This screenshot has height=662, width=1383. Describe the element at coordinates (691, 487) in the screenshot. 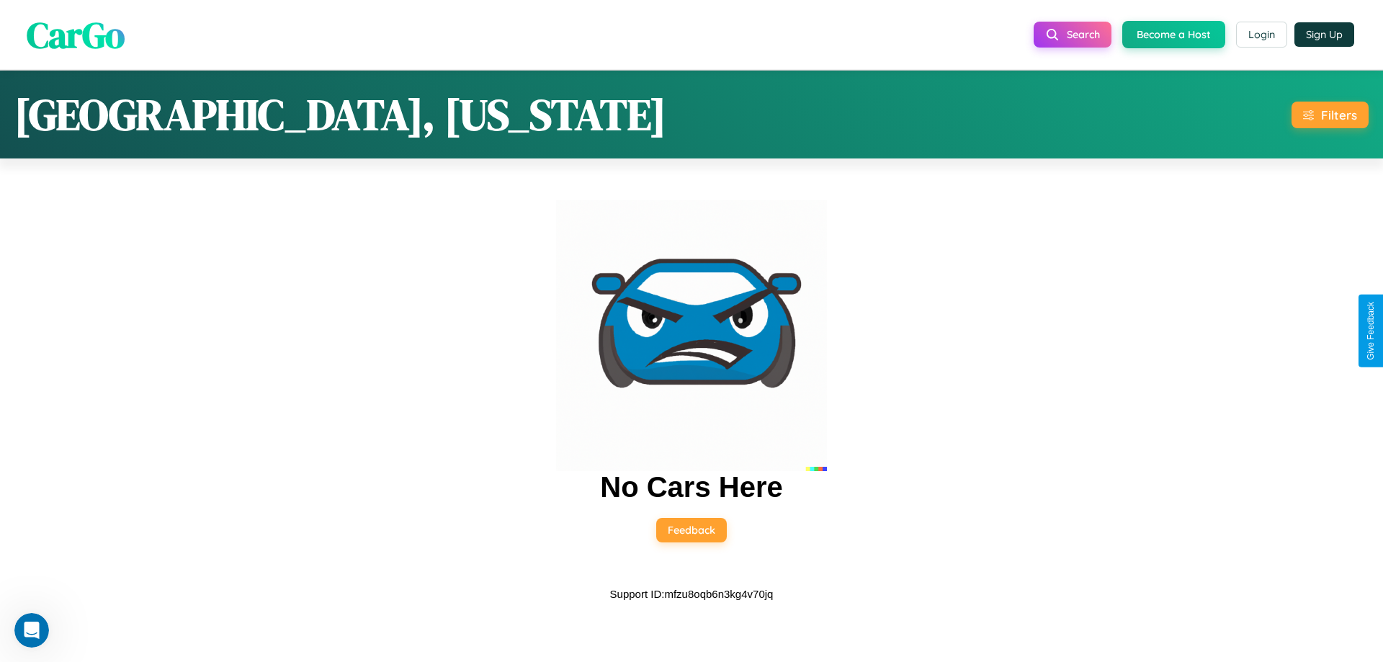

I see `h2: No Cars Here` at that location.